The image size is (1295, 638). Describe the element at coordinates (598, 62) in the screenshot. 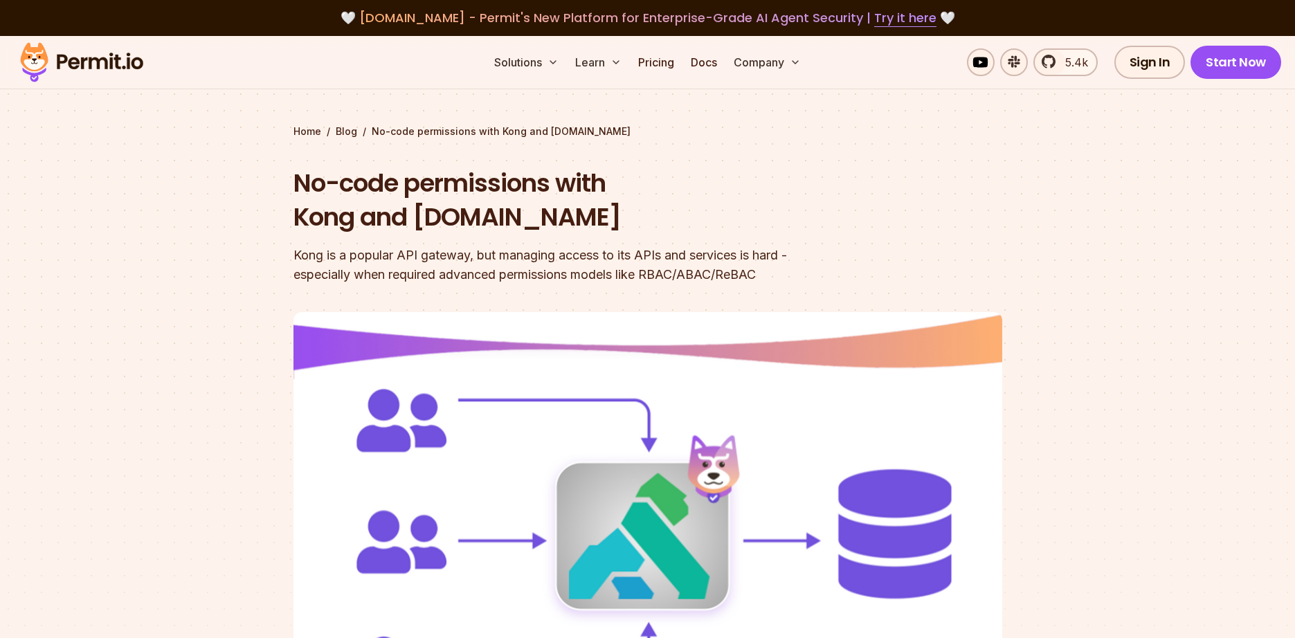

I see `button: Learn` at that location.